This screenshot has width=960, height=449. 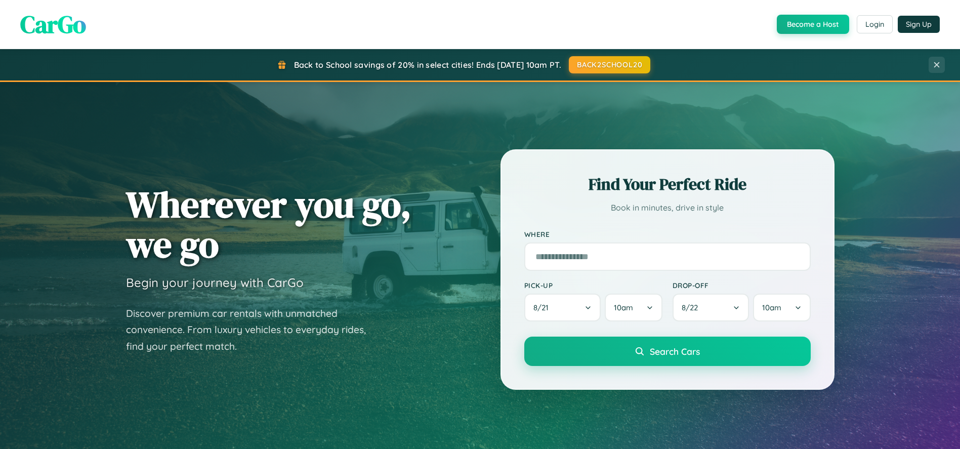 I want to click on button: 8/21, so click(x=563, y=307).